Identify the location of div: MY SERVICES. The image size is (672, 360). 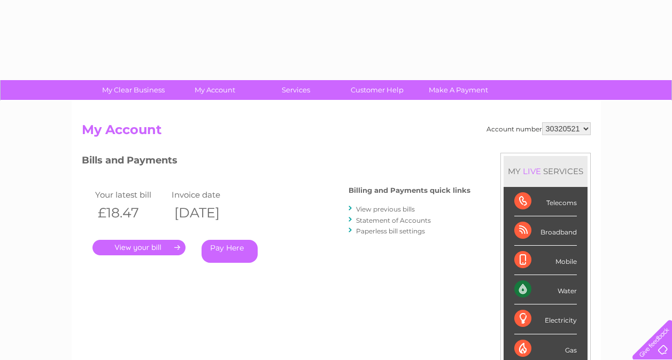
(545, 171).